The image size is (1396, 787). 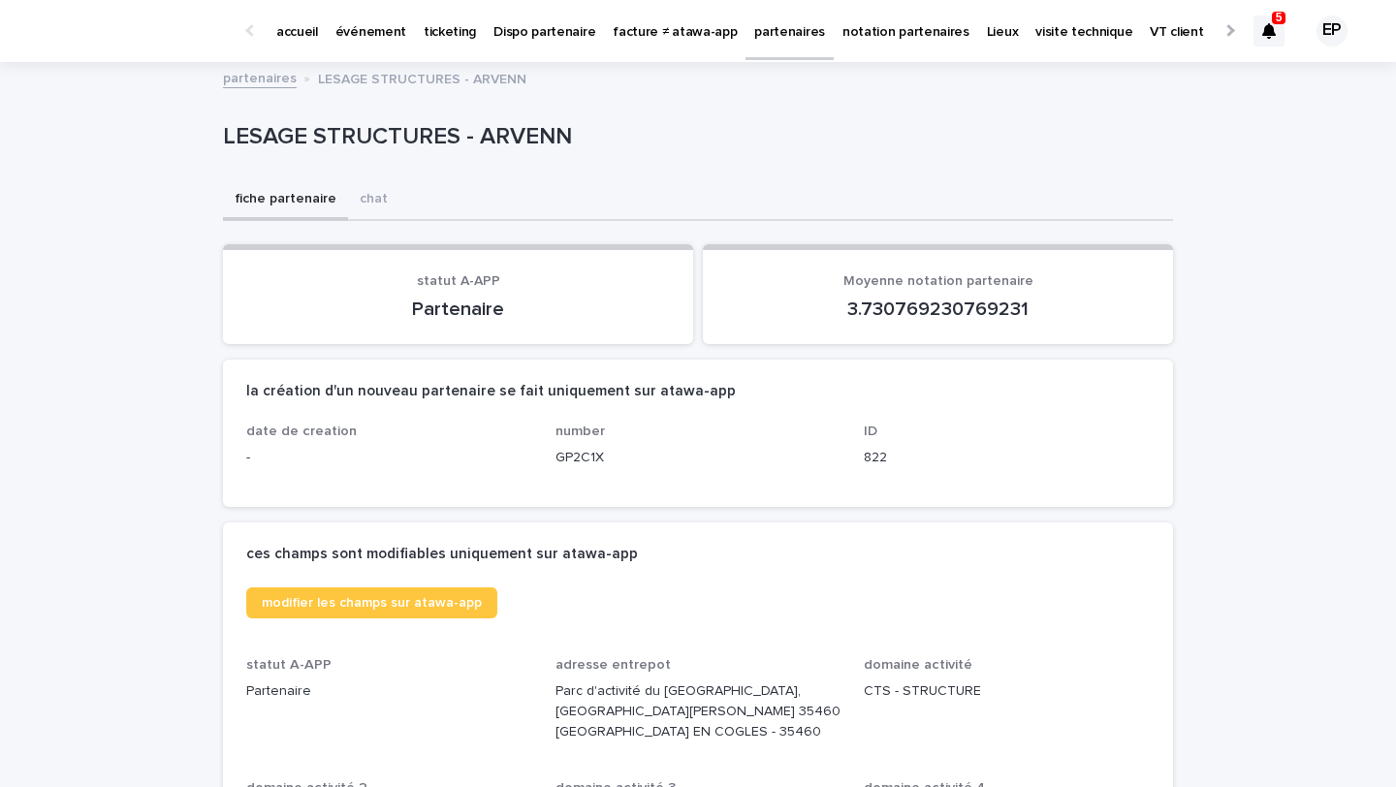 What do you see at coordinates (1278, 17) in the screenshot?
I see `p: 5` at bounding box center [1278, 17].